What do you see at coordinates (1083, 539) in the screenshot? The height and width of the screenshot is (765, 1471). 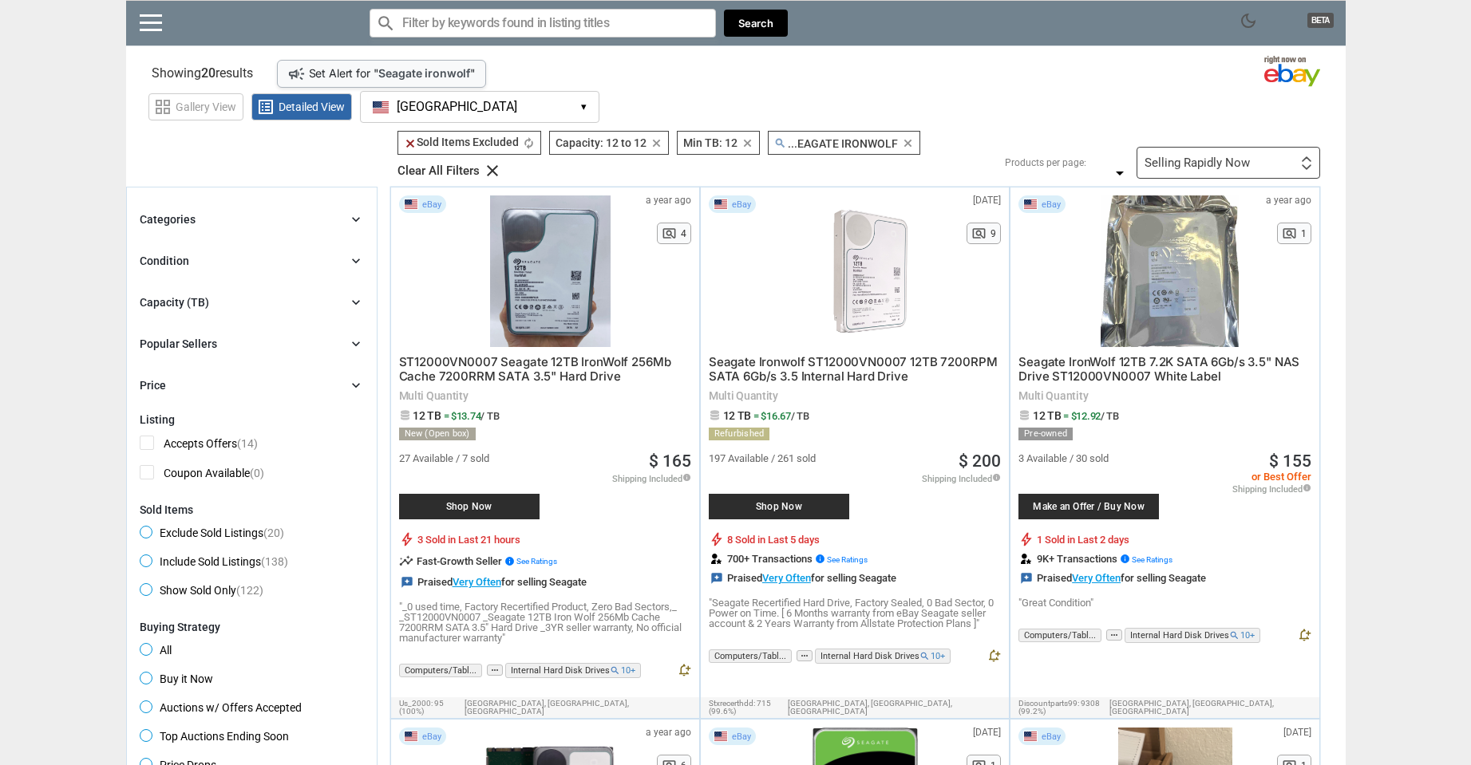 I see `span: 1 Sold in Last 2 days` at bounding box center [1083, 539].